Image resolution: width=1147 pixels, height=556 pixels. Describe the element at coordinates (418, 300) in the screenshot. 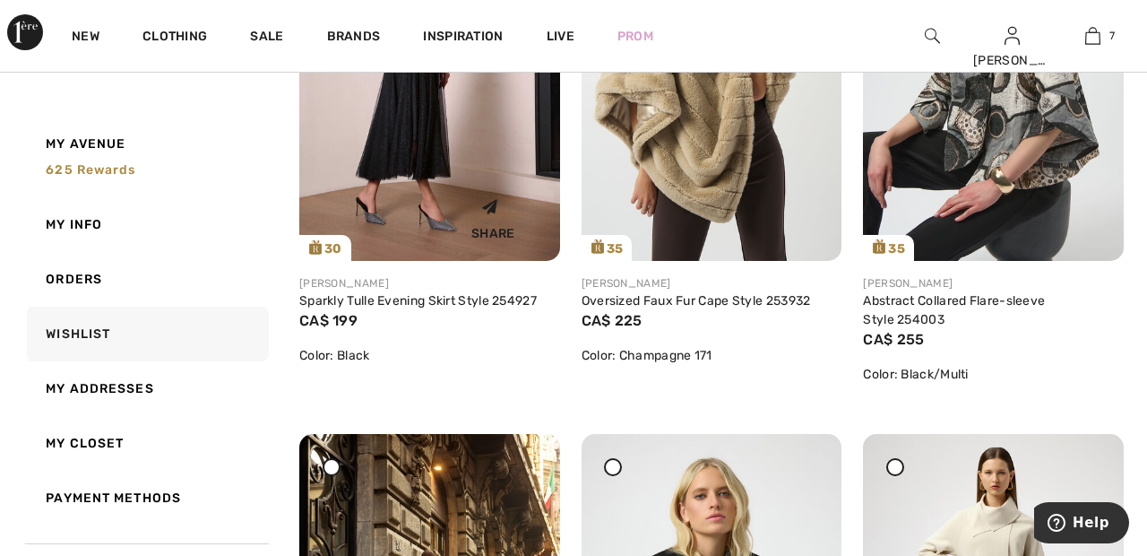

I see `a: Sparkly Tulle Evening Skirt Style 254927` at that location.